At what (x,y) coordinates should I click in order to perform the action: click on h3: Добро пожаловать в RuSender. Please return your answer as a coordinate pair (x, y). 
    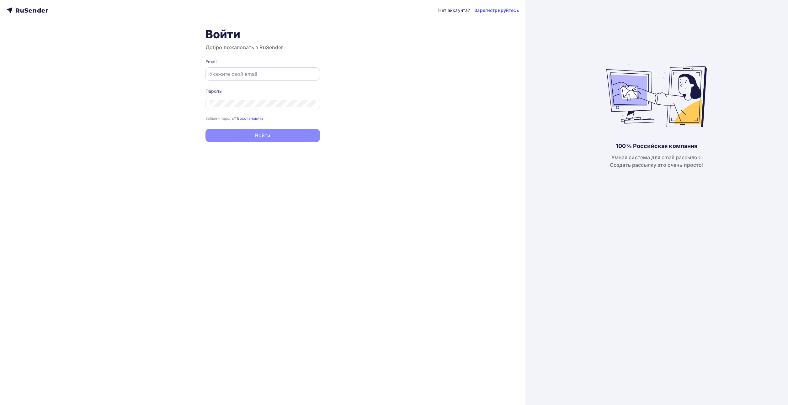
    Looking at the image, I should click on (262, 47).